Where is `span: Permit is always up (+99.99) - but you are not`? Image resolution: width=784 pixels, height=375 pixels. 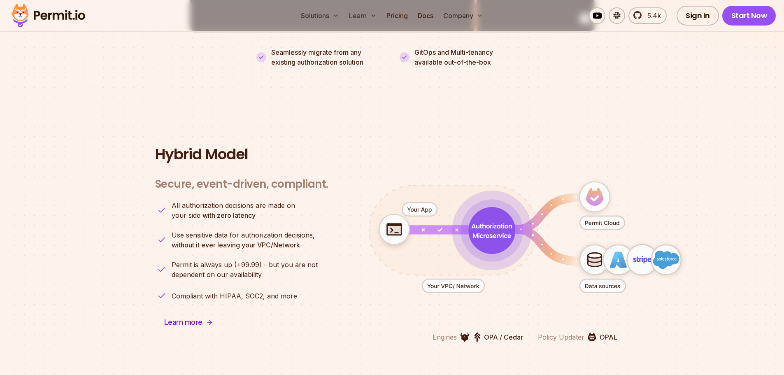
span: Permit is always up (+99.99) - but you are not is located at coordinates (245, 265).